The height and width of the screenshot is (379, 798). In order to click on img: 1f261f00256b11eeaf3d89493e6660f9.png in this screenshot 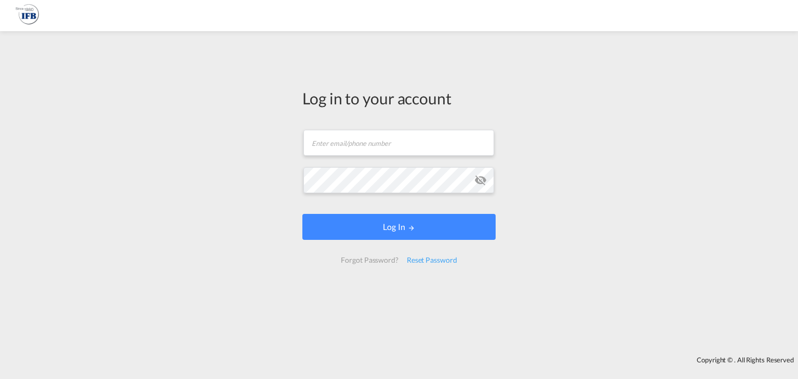, I will do `click(27, 16)`.